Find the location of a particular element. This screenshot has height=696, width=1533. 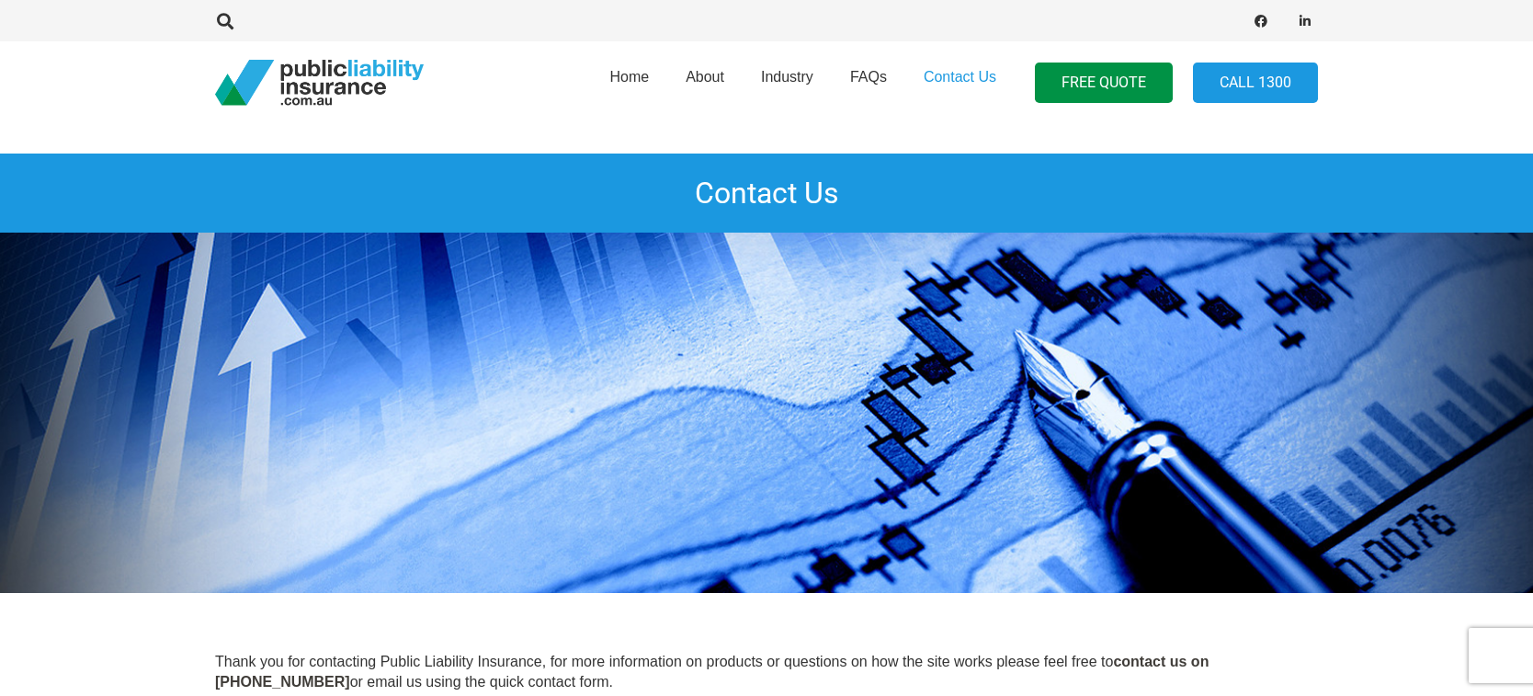

a: About is located at coordinates (705, 83).